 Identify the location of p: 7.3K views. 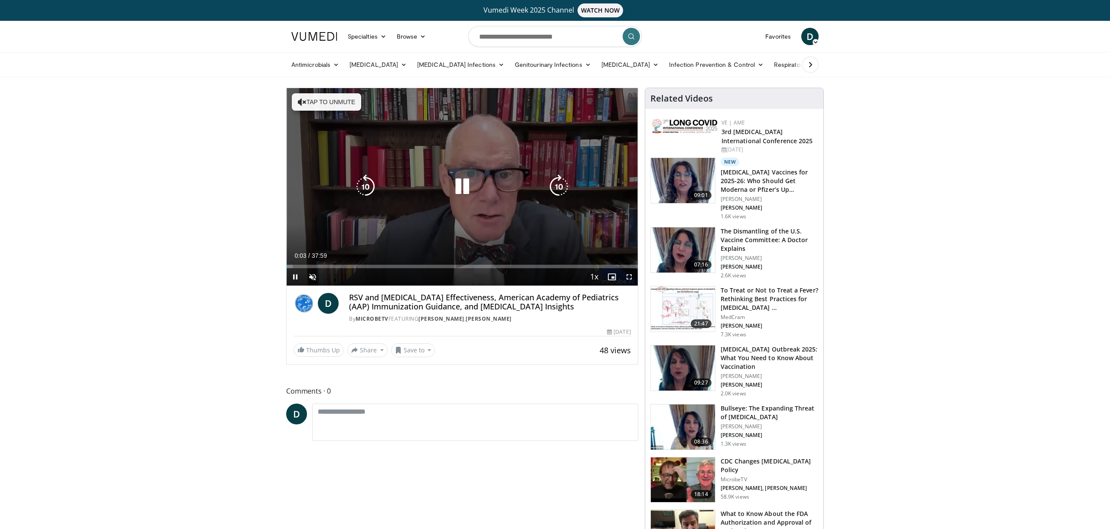
(733, 334).